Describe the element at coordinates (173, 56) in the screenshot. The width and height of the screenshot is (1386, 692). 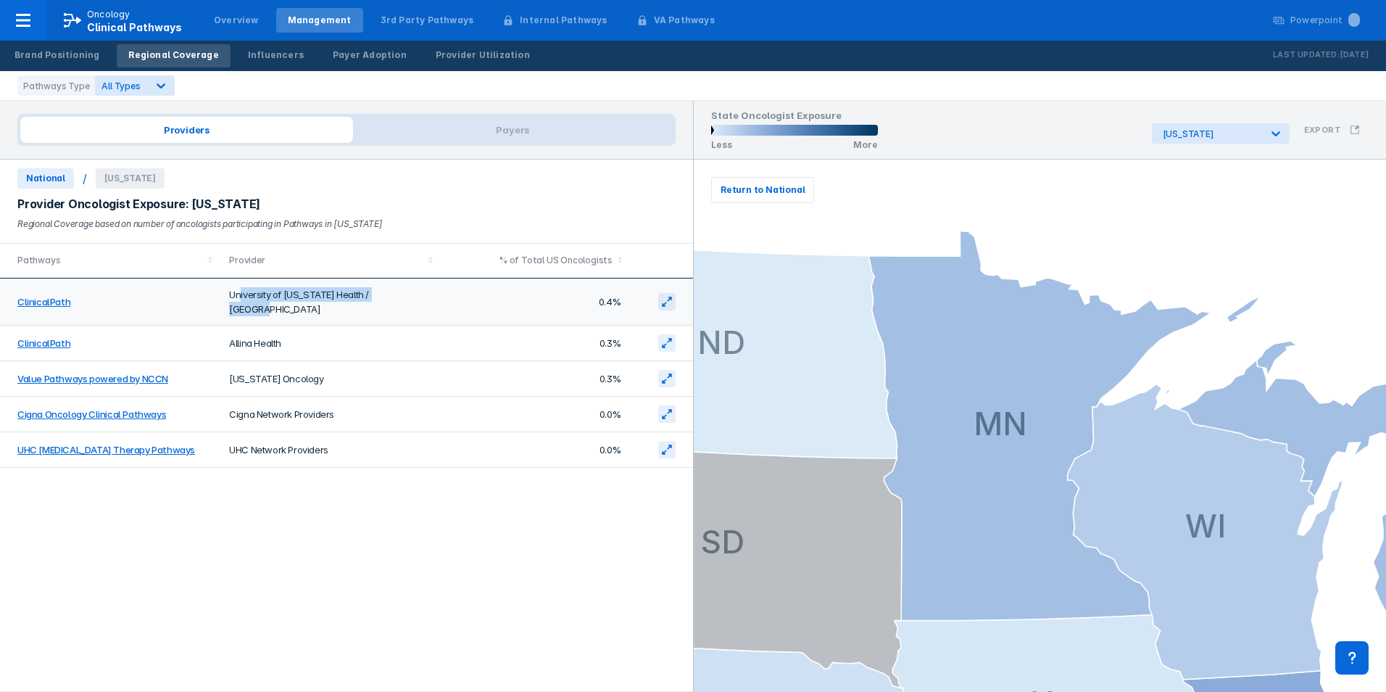
I see `a: Regional Coverage` at that location.